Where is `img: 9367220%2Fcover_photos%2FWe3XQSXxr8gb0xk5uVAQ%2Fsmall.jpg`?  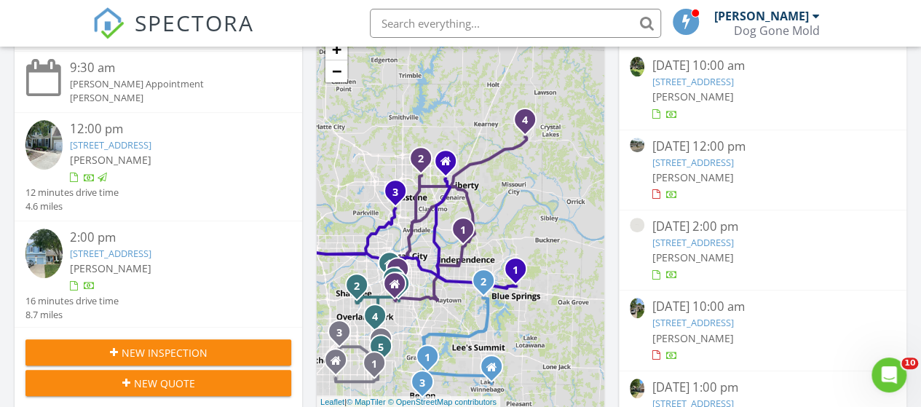 img: 9367220%2Fcover_photos%2FWe3XQSXxr8gb0xk5uVAQ%2Fsmall.jpg is located at coordinates (44, 253).